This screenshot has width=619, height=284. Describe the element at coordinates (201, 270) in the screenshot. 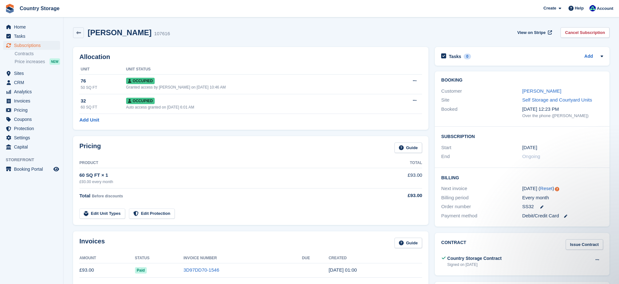

I see `a: 3D97DD70-1546` at that location.